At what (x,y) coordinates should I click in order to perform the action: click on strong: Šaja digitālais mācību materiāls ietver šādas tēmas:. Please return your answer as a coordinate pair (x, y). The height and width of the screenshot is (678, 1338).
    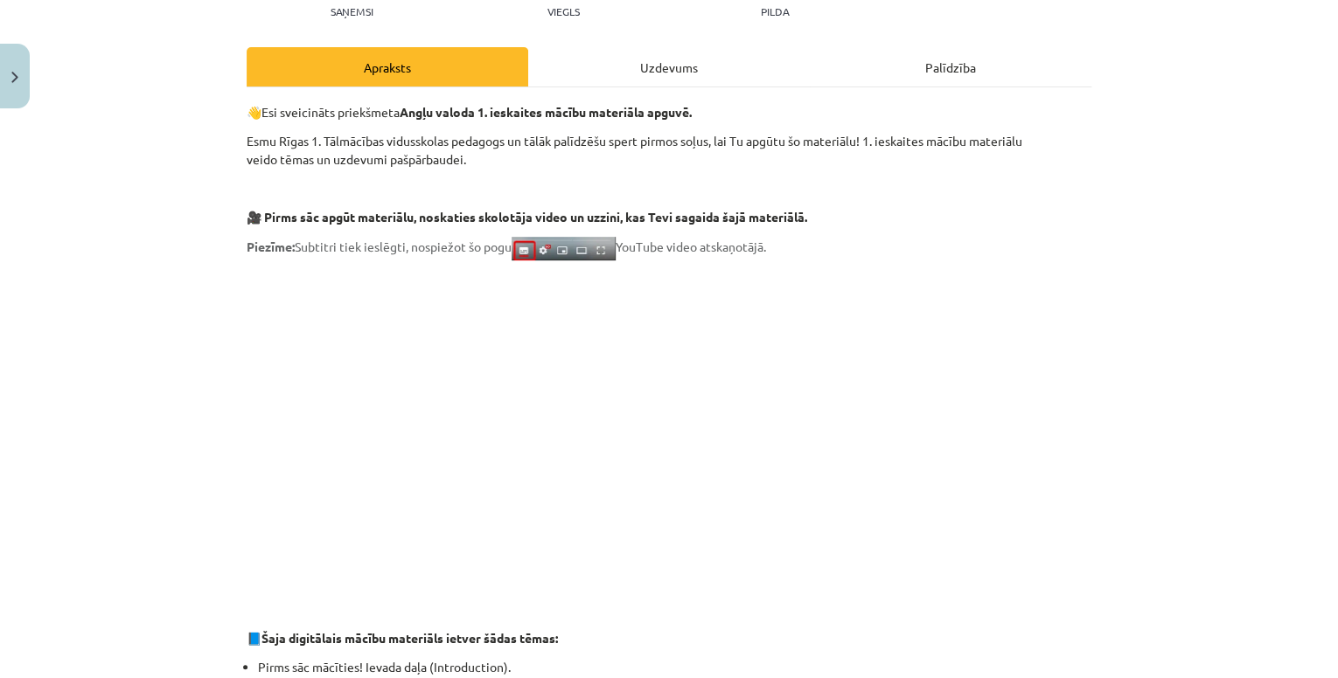
    Looking at the image, I should click on (409, 638).